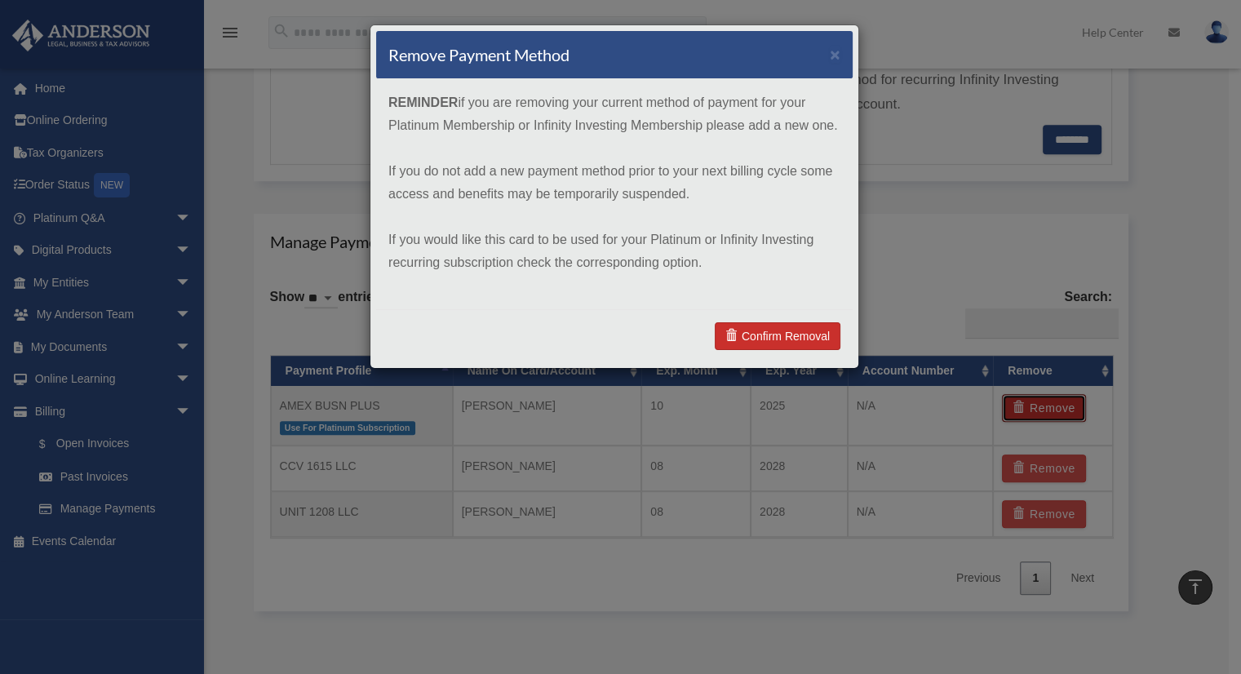 This screenshot has height=674, width=1241. I want to click on a: Confirm Removal, so click(777, 336).